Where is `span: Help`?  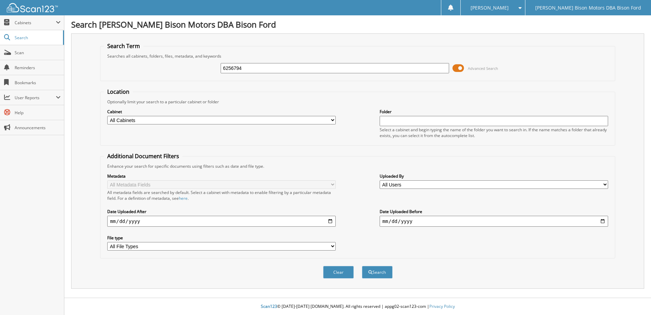
span: Help is located at coordinates (37, 112).